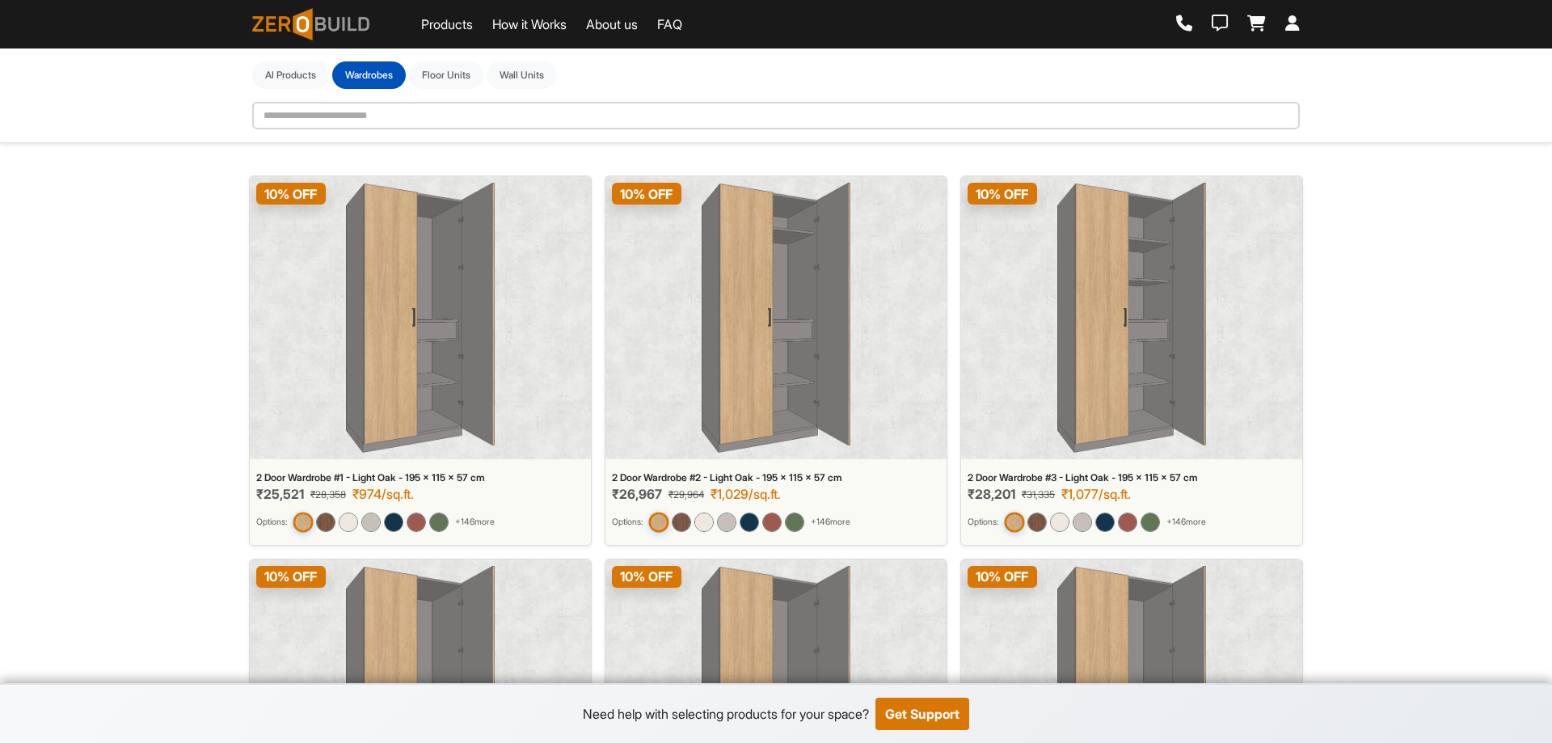 This screenshot has height=743, width=1552. I want to click on span: ₹26,967, so click(637, 494).